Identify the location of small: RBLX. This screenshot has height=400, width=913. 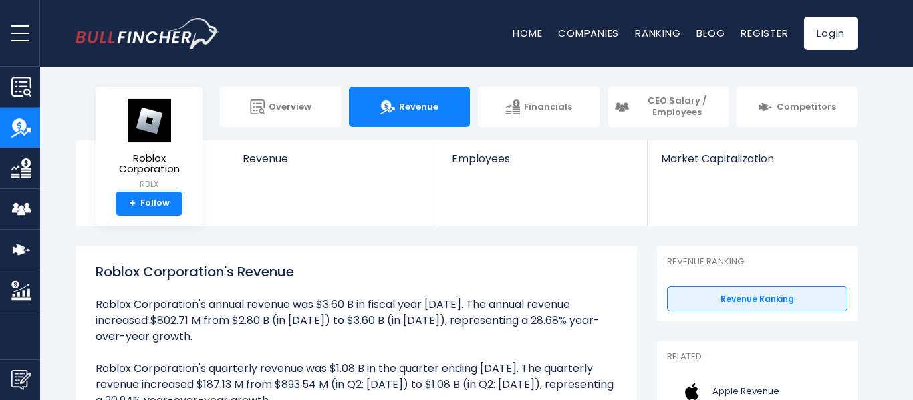
(149, 184).